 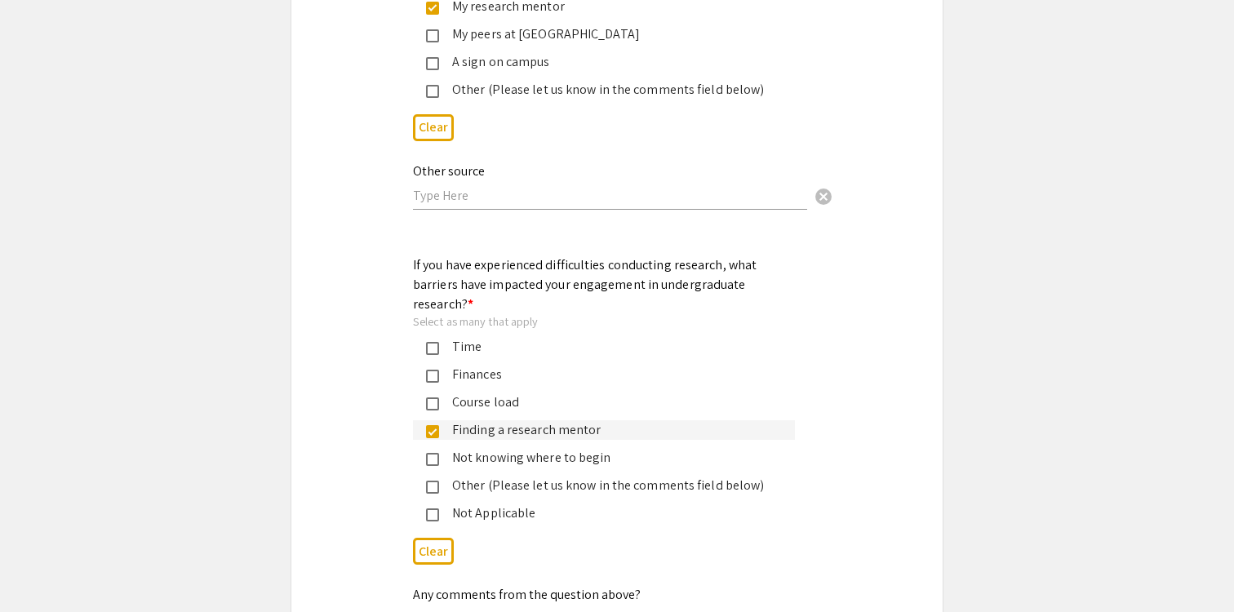 I want to click on div: A sign on campus, so click(x=611, y=62).